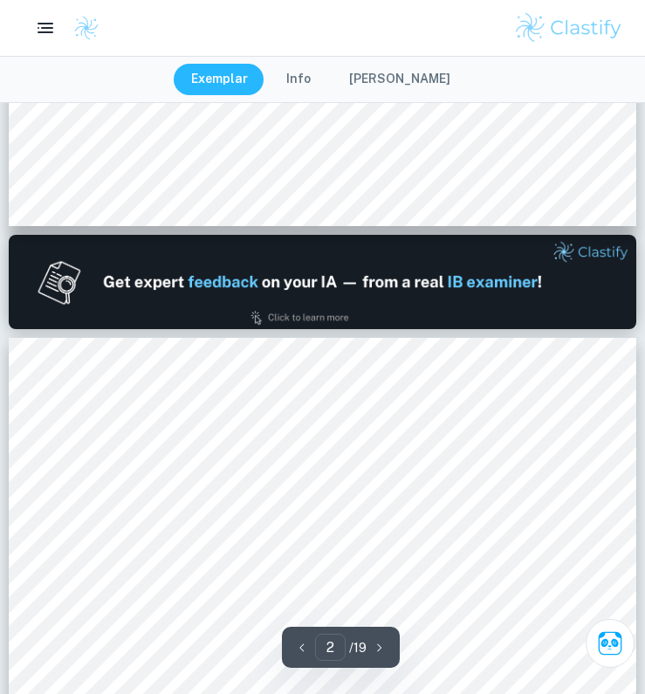  Describe the element at coordinates (610, 643) in the screenshot. I see `button: Ask Clai` at that location.